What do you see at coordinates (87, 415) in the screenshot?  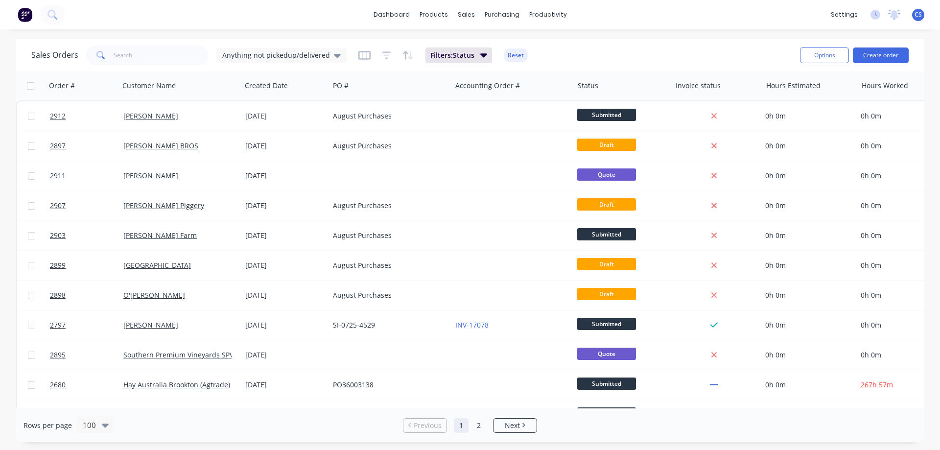 I see `a: 2890` at bounding box center [87, 415].